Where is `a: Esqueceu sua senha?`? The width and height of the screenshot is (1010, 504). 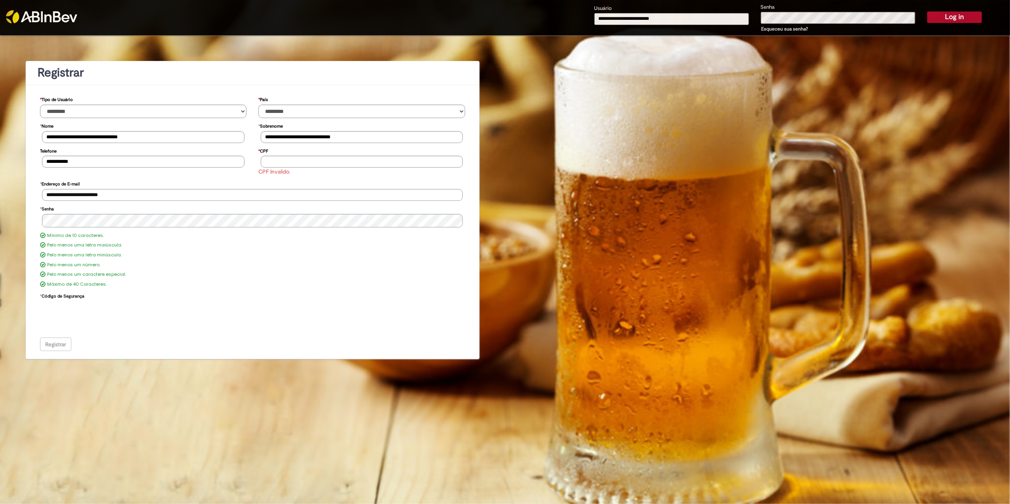
a: Esqueceu sua senha? is located at coordinates (785, 29).